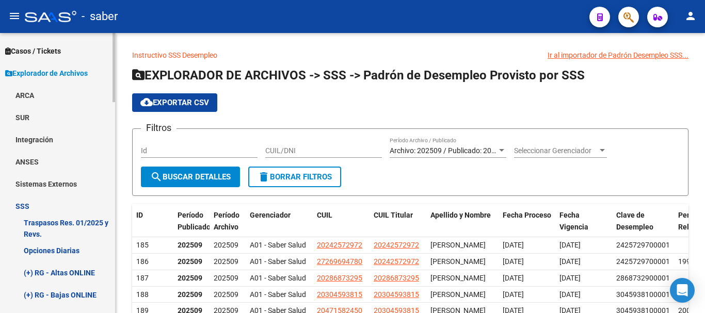 The height and width of the screenshot is (313, 705). Describe the element at coordinates (682, 290) in the screenshot. I see `div: Open Intercom Messenger` at that location.